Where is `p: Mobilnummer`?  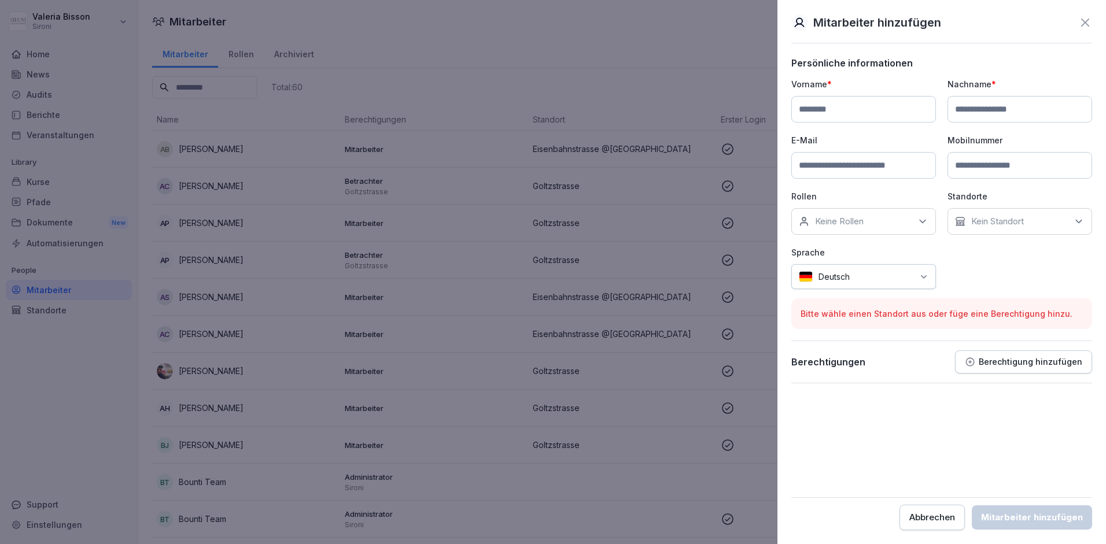
p: Mobilnummer is located at coordinates (1020, 140).